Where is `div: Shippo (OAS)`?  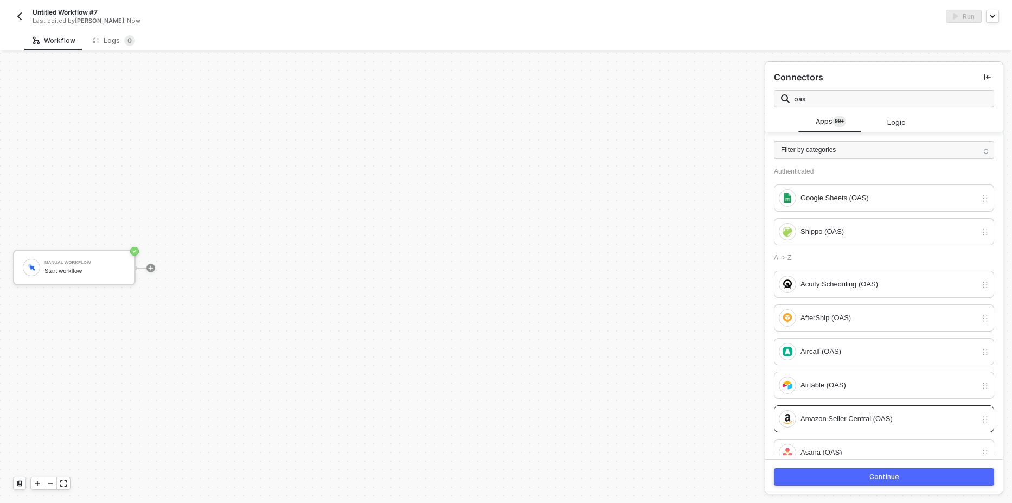 div: Shippo (OAS) is located at coordinates (889, 232).